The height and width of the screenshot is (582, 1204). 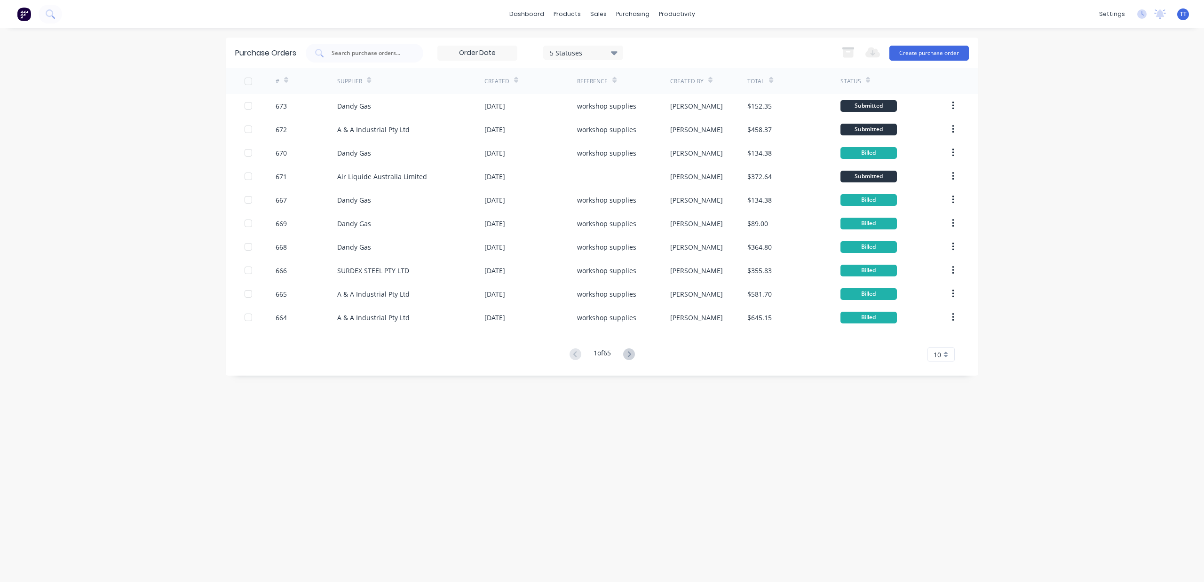 I want to click on div: Created By, so click(x=686, y=81).